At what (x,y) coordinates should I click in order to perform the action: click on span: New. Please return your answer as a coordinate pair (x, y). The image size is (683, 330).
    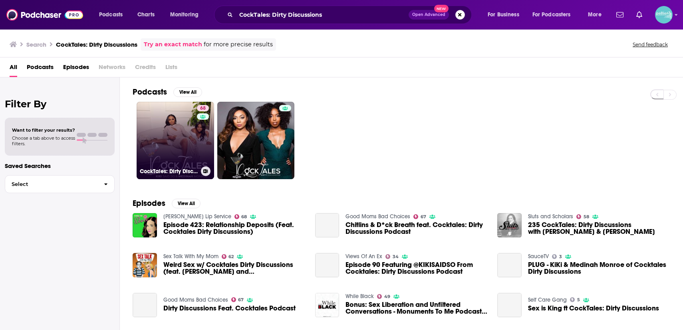
    Looking at the image, I should click on (441, 8).